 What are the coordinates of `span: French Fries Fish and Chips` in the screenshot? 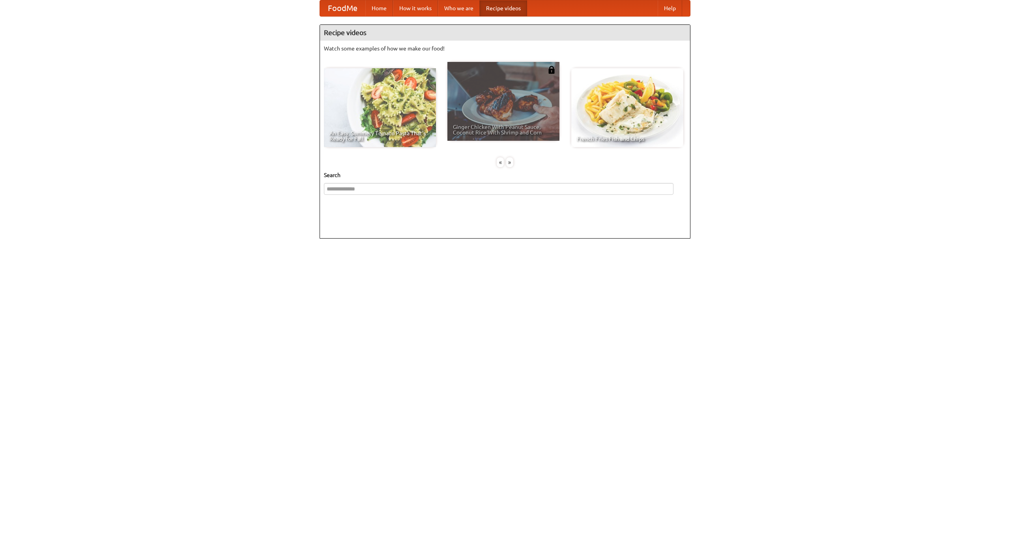 It's located at (627, 139).